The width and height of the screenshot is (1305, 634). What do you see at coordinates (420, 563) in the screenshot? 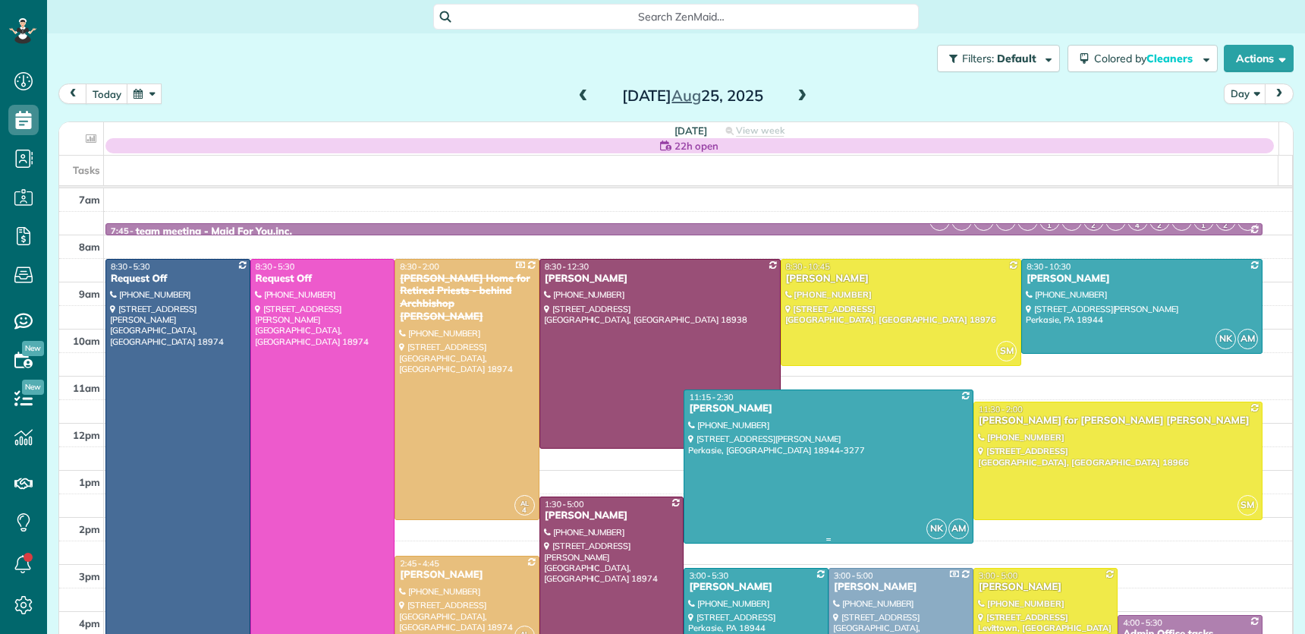
I see `span: 2:45 - 4:45` at bounding box center [420, 563].